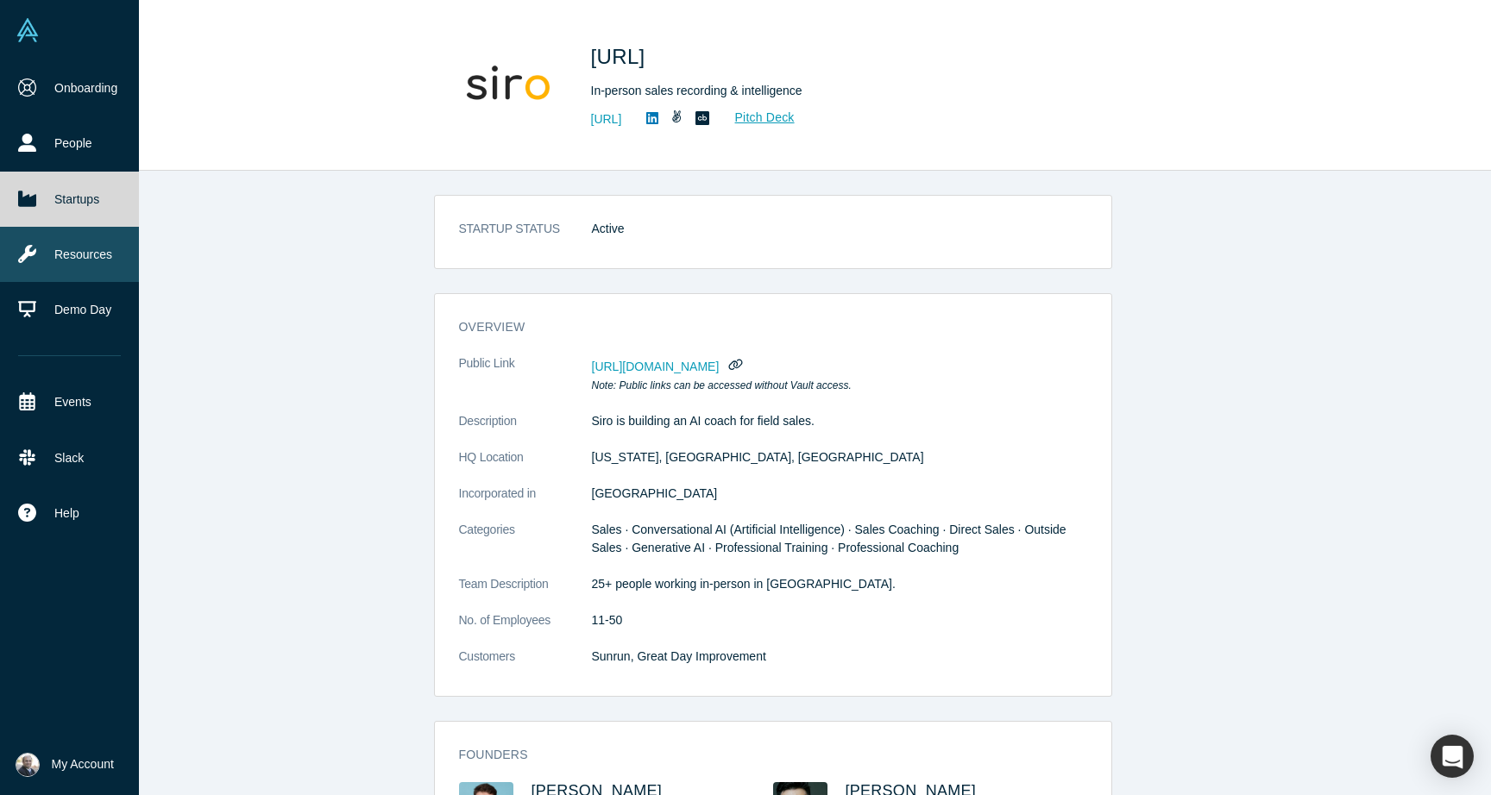 The height and width of the screenshot is (795, 1491). What do you see at coordinates (525, 593) in the screenshot?
I see `dt: Team Description` at bounding box center [525, 593].